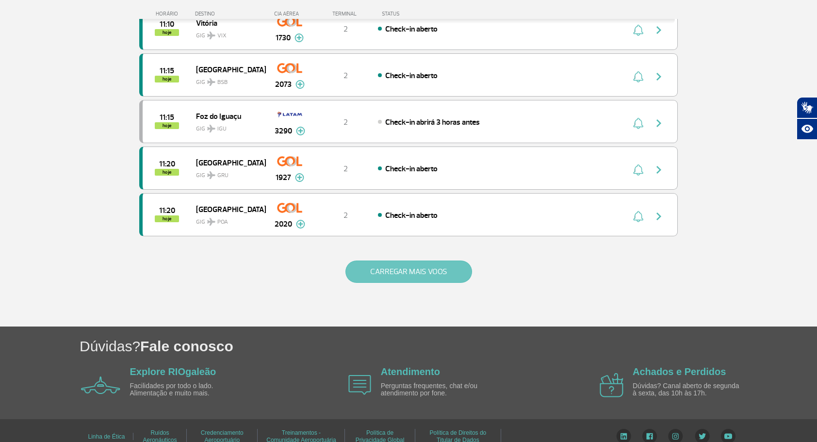  Describe the element at coordinates (187, 346) in the screenshot. I see `span: Fale conosco` at that location.